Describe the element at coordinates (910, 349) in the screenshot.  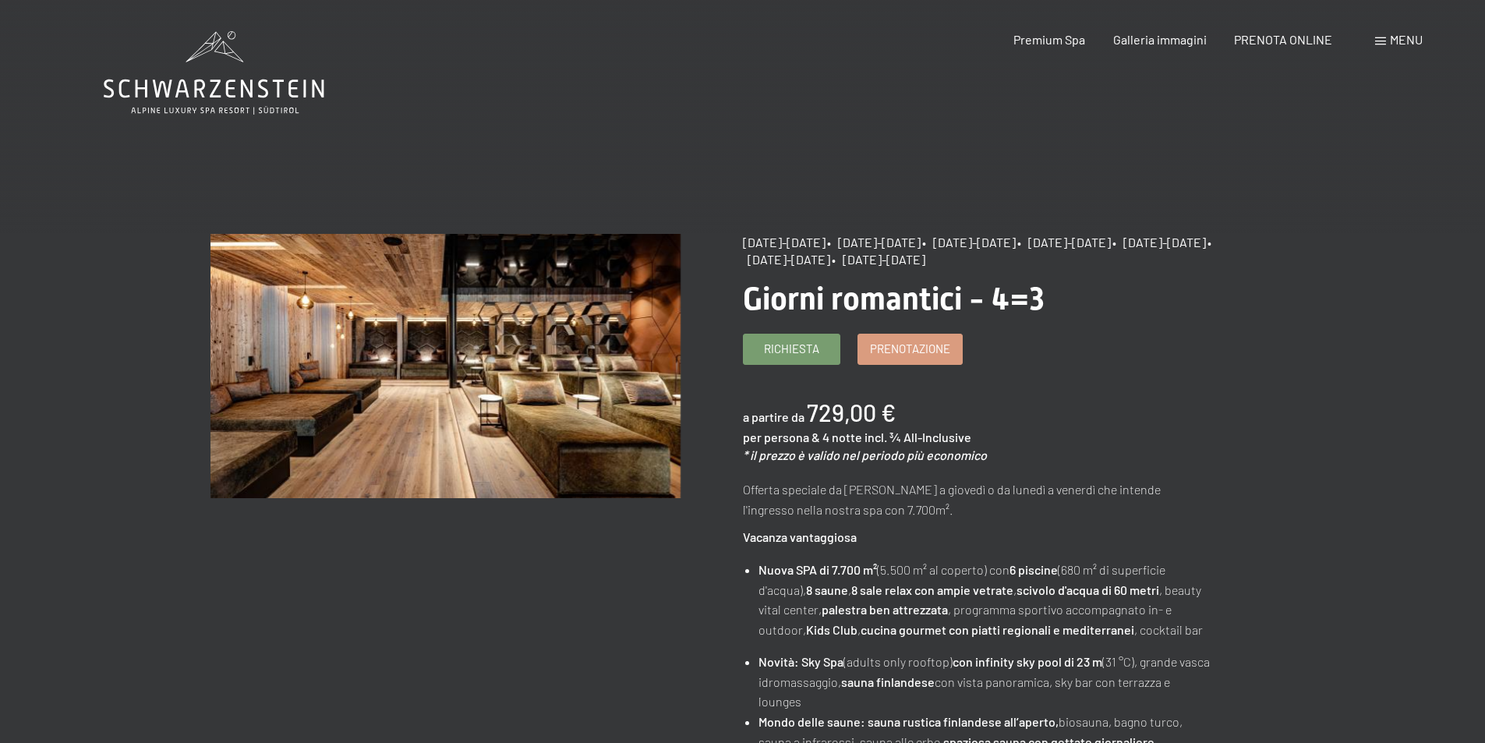
I see `a: Prenotazione` at that location.